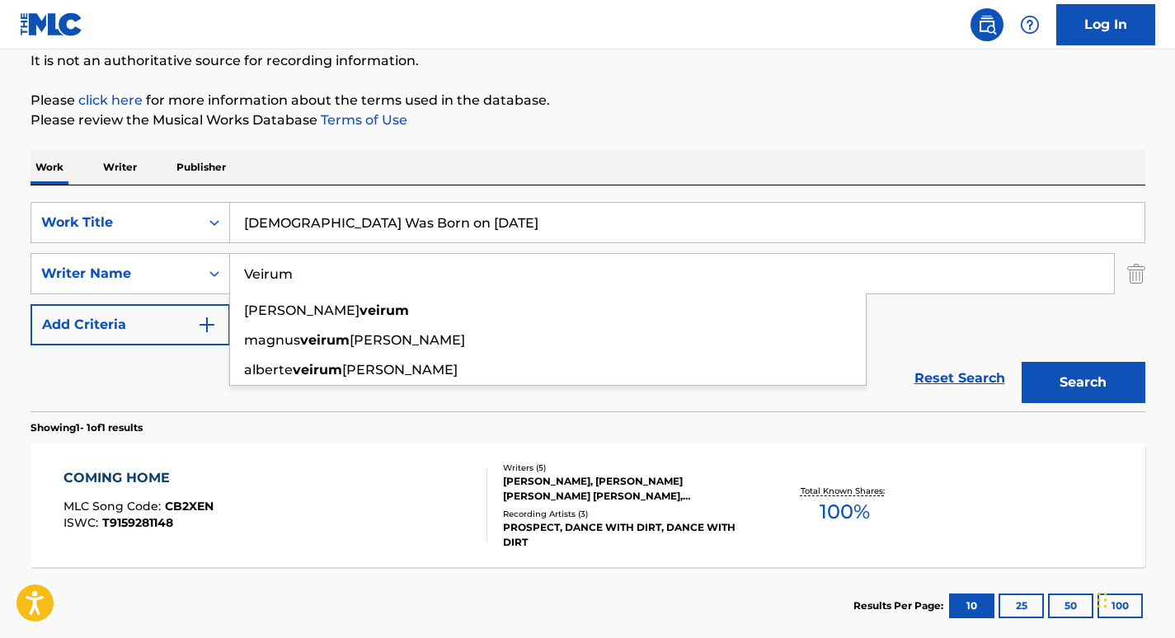 The image size is (1175, 638). What do you see at coordinates (189, 506) in the screenshot?
I see `span: CB2XEN` at bounding box center [189, 506].